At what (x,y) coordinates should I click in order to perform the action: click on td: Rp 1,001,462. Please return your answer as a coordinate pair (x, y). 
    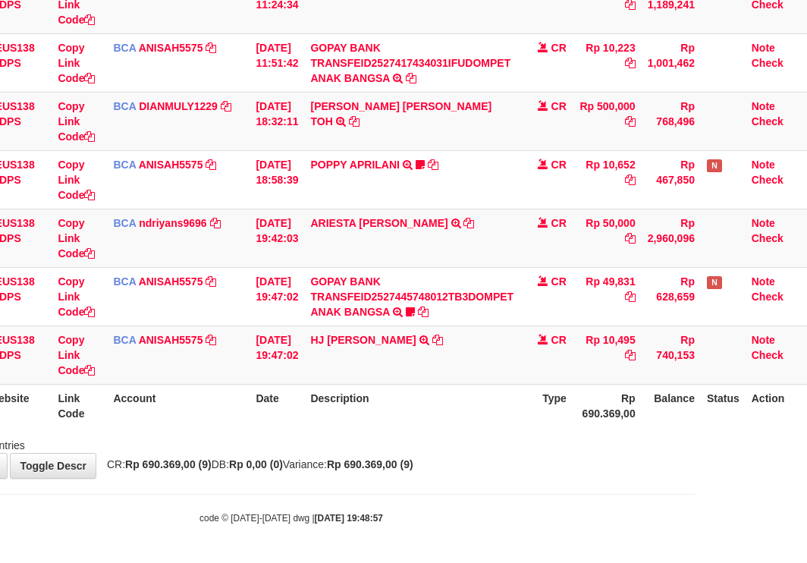
    Looking at the image, I should click on (672, 62).